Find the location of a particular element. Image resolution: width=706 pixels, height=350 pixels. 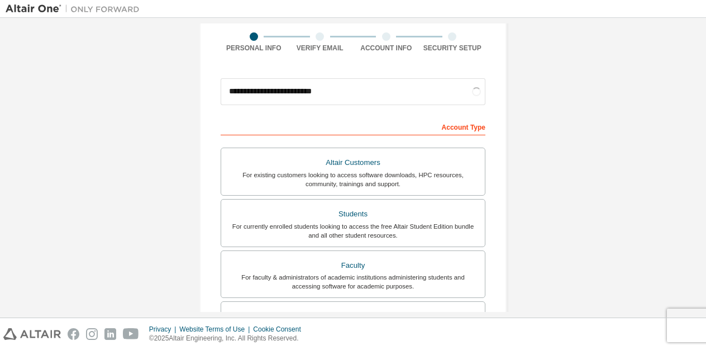

div: Security Setup is located at coordinates (452, 48).